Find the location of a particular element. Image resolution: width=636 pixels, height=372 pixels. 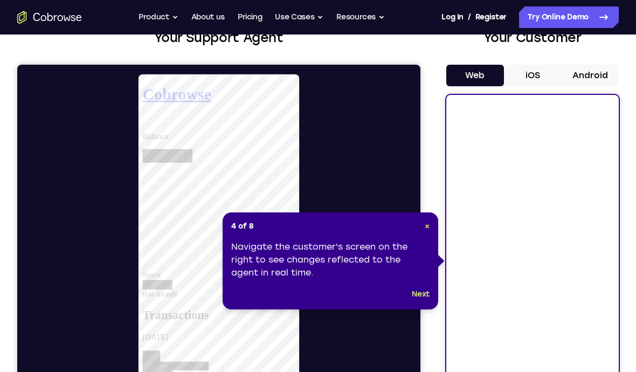

button: Annotations color is located at coordinates (165, 340).